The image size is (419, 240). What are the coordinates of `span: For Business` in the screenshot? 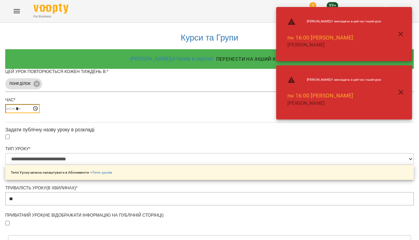 It's located at (51, 16).